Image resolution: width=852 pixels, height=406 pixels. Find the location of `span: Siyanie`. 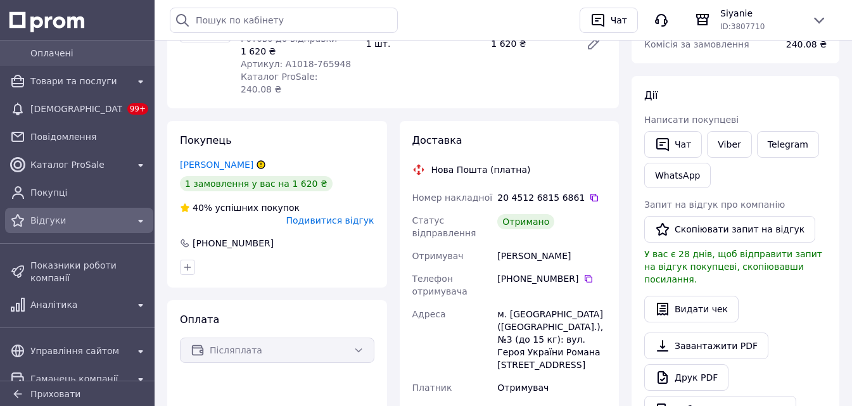

span: Siyanie is located at coordinates (761, 13).